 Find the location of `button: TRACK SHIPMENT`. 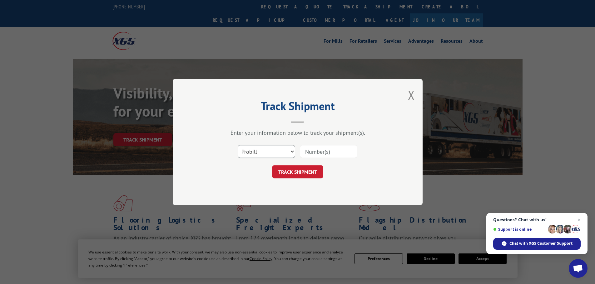

button: TRACK SHIPMENT is located at coordinates (297, 172).